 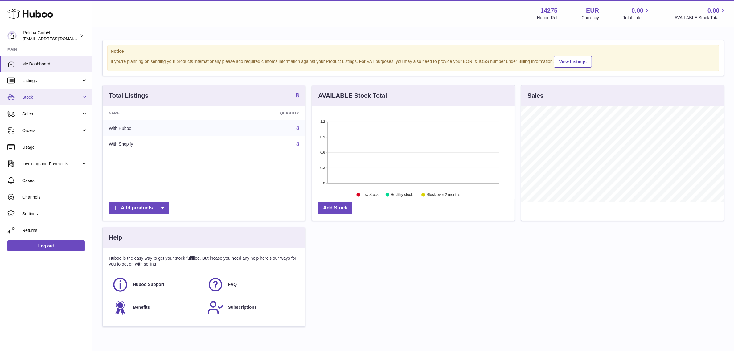 What do you see at coordinates (204, 261) in the screenshot?
I see `p: Huboo is the easy way to get your stock fulfilled. But incase you need any help here's our ways f...` at bounding box center [204, 261].